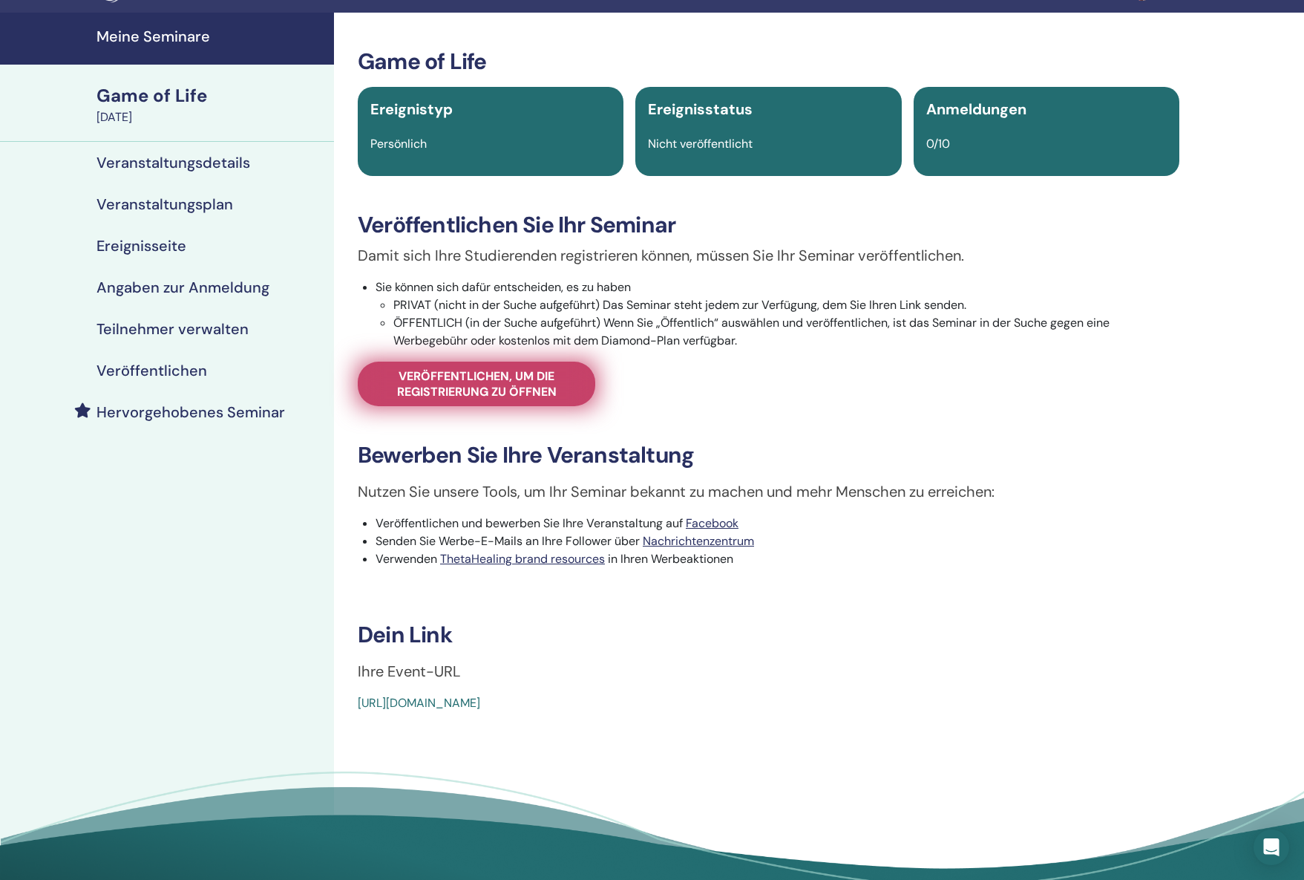 This screenshot has width=1304, height=880. I want to click on h3: Game of Life, so click(768, 62).